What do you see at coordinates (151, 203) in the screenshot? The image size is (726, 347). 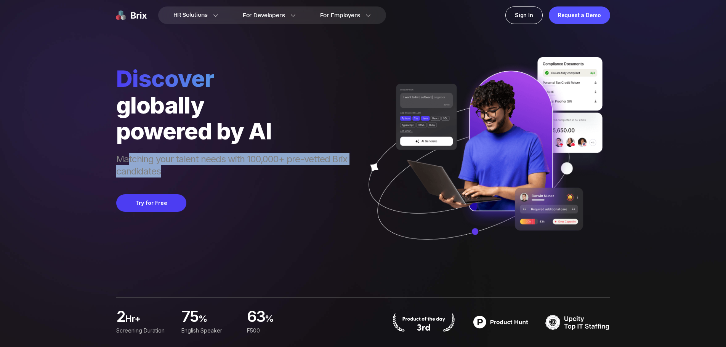 I see `button: Try for Free` at bounding box center [151, 203].